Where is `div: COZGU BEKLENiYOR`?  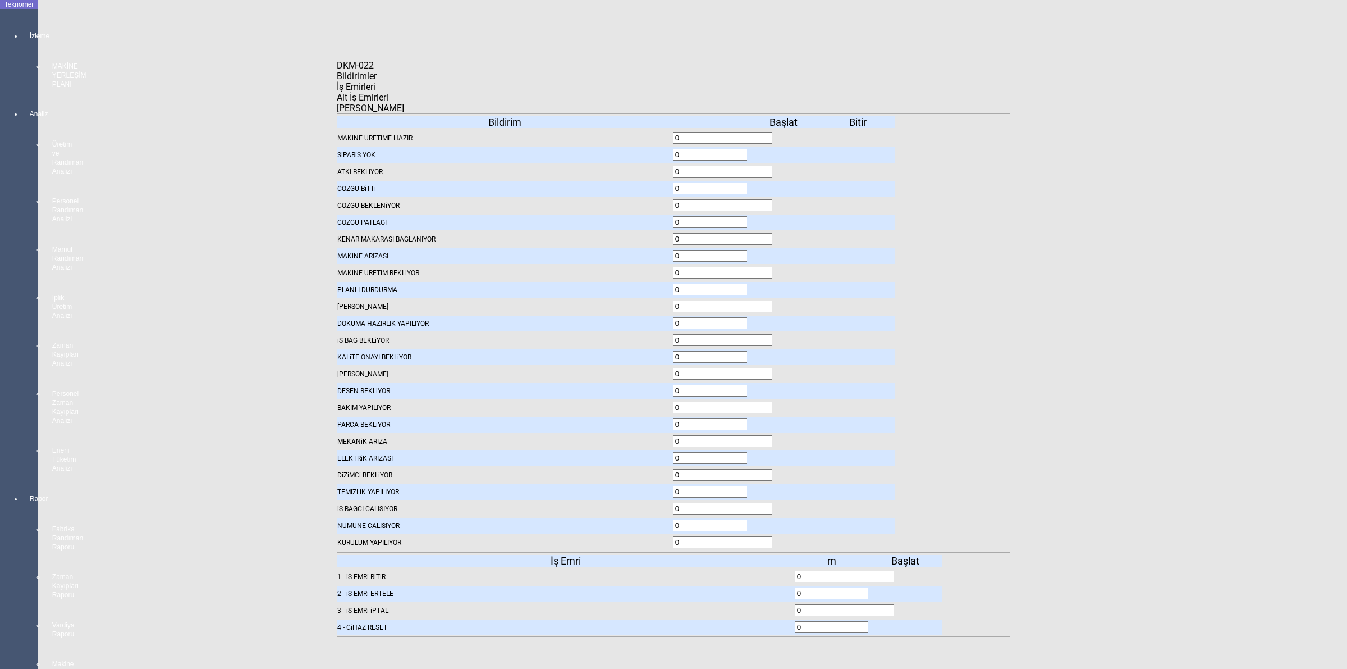
div: COZGU BEKLENiYOR is located at coordinates (505, 205).